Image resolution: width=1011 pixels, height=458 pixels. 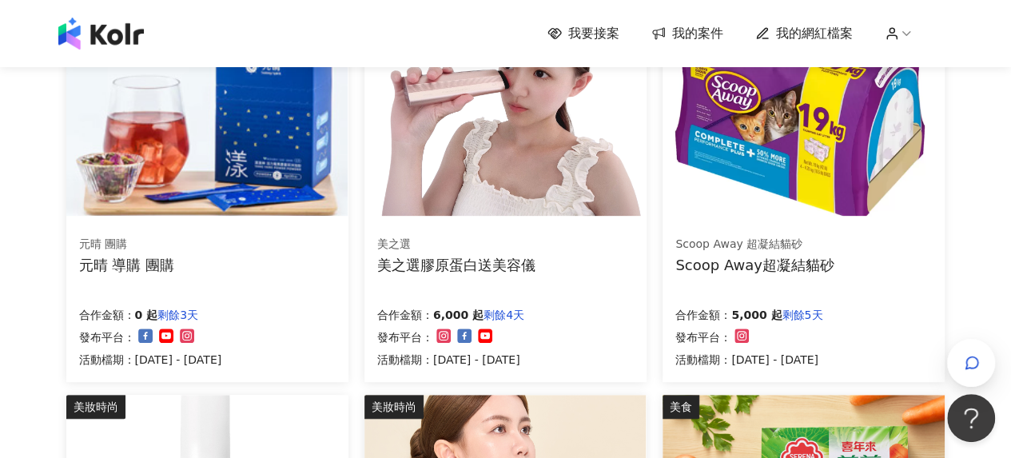 What do you see at coordinates (756, 315) in the screenshot?
I see `p: 5,000 起` at bounding box center [756, 315].